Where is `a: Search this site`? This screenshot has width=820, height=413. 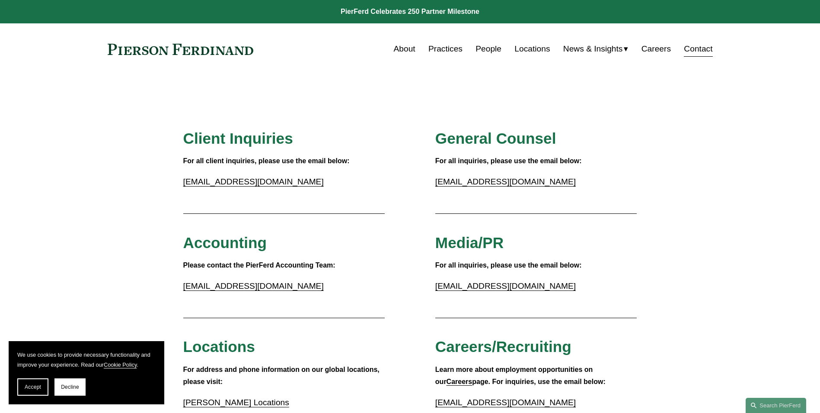 a: Search this site is located at coordinates (776, 405).